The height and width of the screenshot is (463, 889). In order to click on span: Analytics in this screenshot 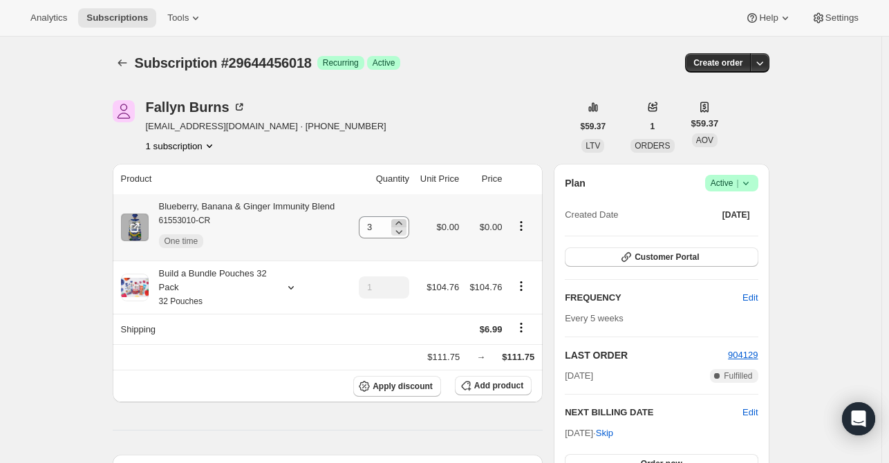, I will do `click(48, 18)`.